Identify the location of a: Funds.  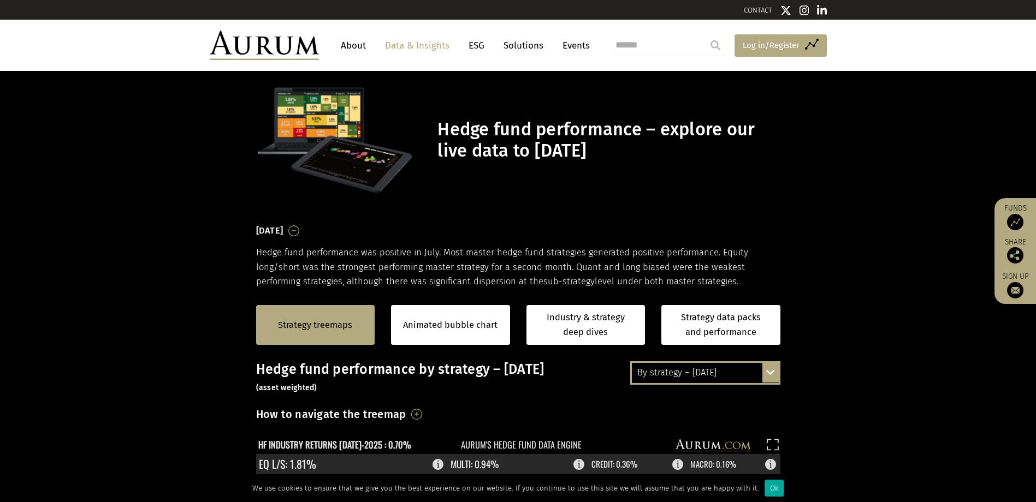
(1015, 217).